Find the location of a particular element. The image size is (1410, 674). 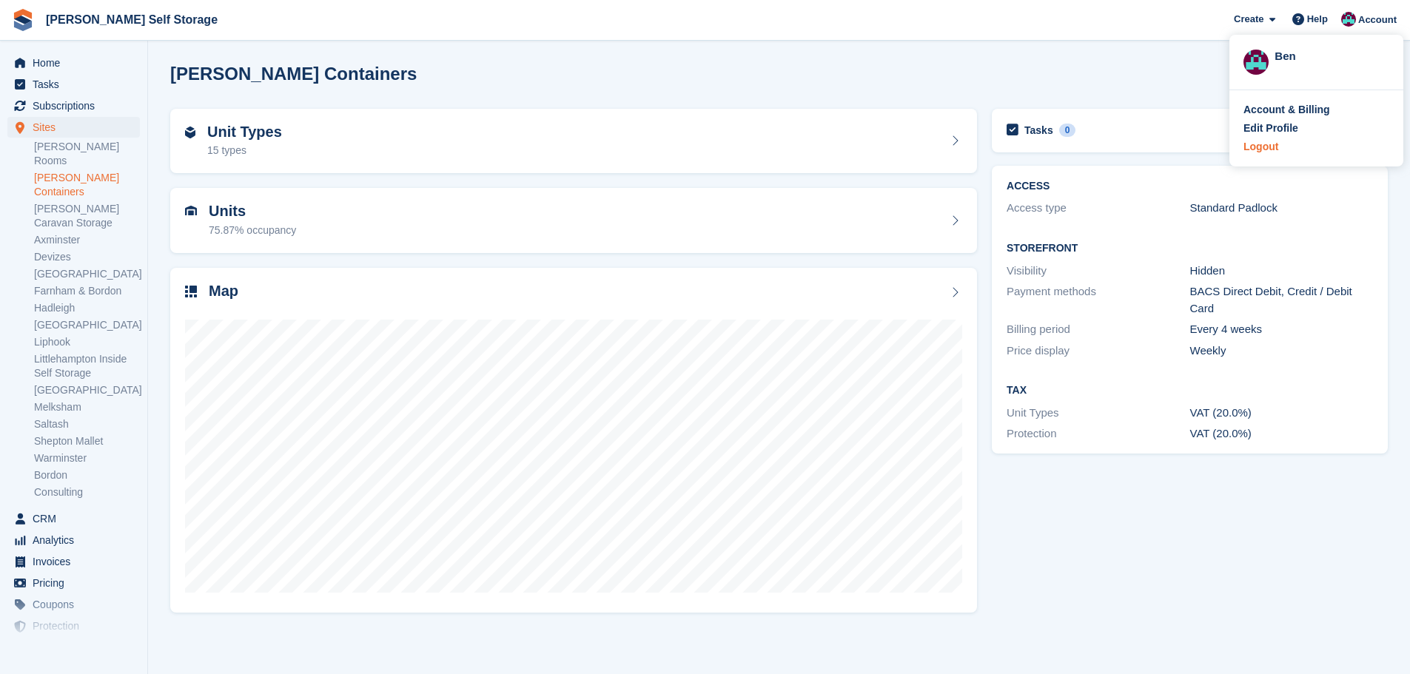

a: Devizes is located at coordinates (87, 257).